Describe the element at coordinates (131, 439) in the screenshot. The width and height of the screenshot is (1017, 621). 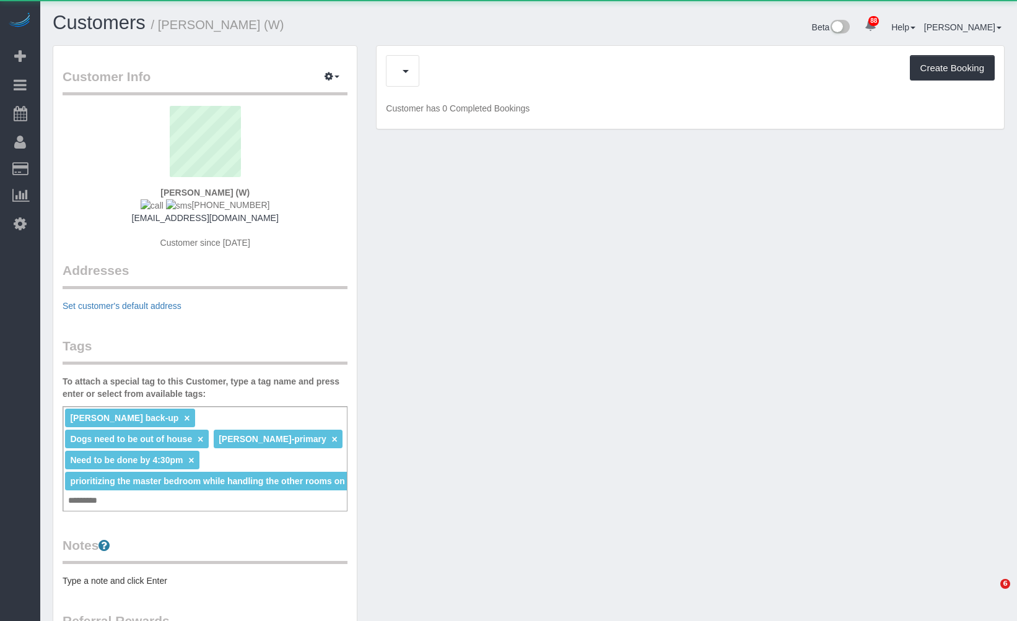
I see `span: Dogs need to be out of house` at that location.